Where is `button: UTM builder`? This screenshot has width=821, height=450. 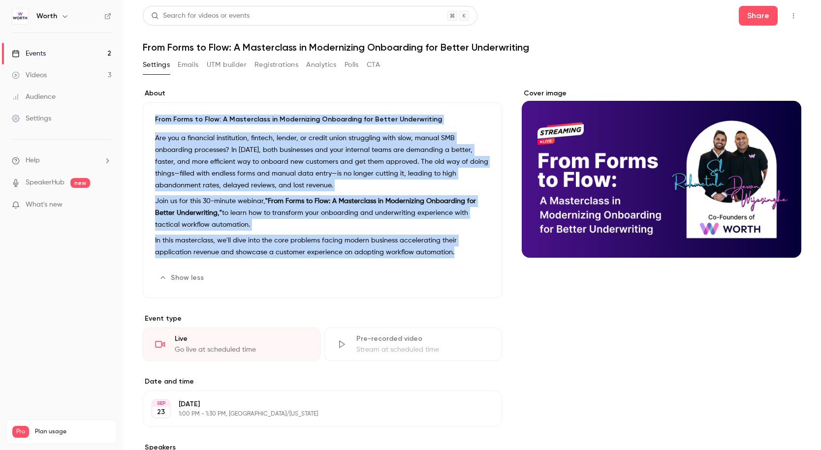
button: UTM builder is located at coordinates (226, 65).